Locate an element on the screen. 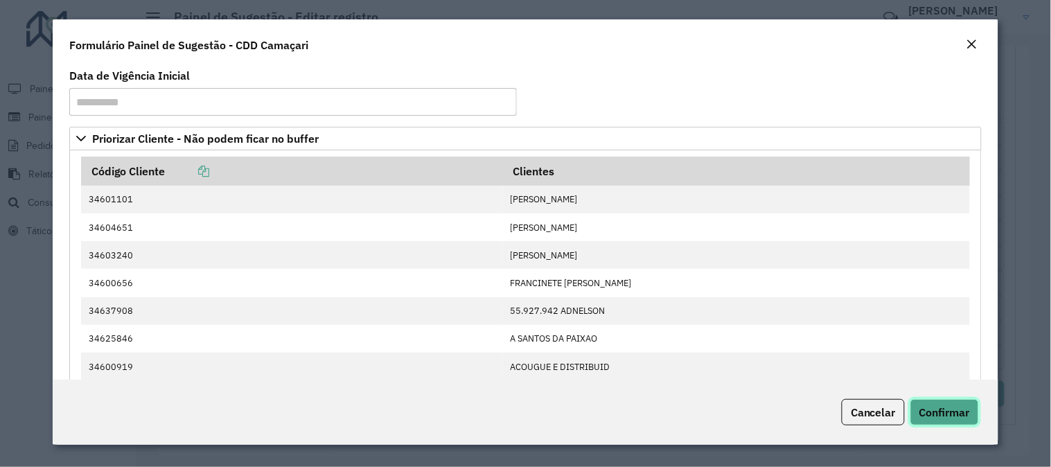  td: ACOUGUE E DISTRIBUID is located at coordinates (736, 366).